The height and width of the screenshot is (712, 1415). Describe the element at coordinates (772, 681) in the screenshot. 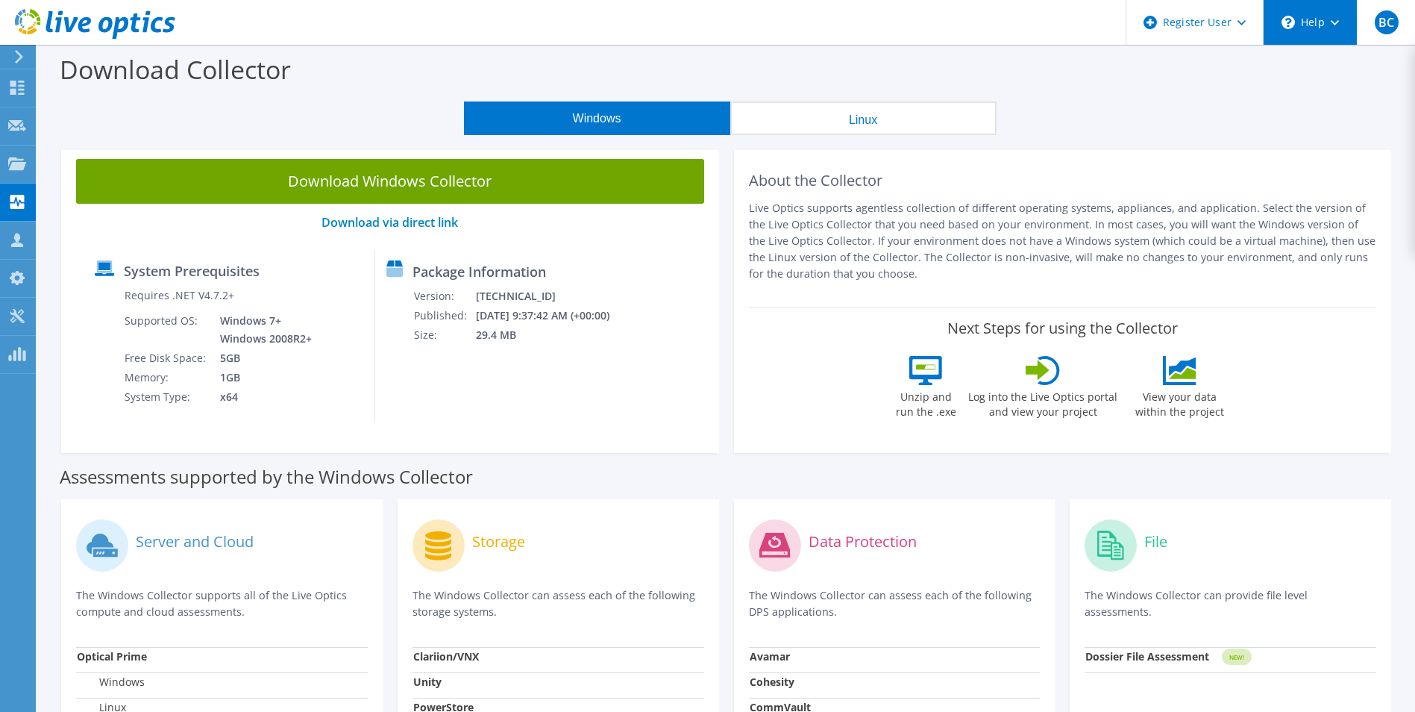

I see `strong: Cohesity` at that location.